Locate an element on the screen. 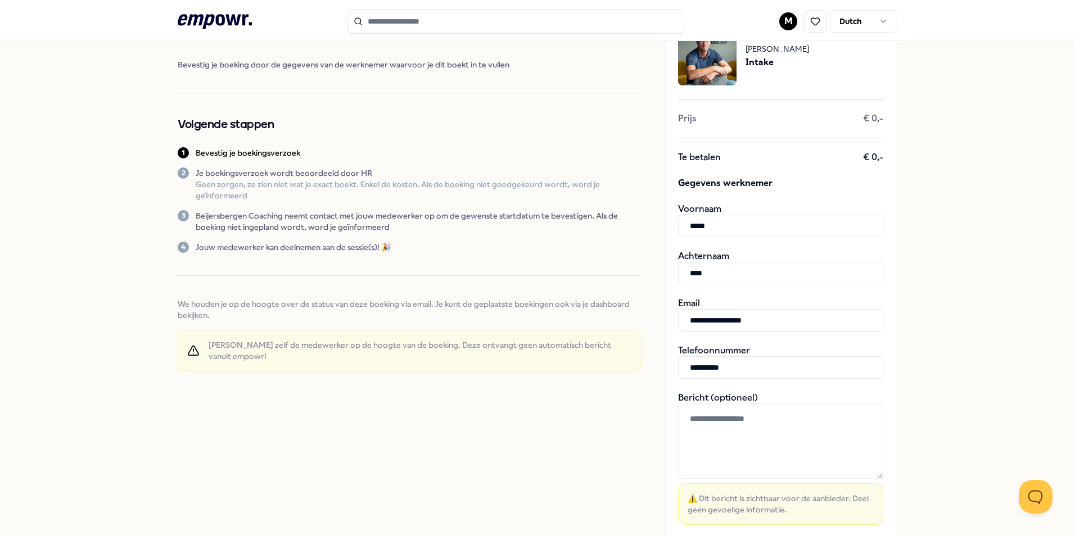 This screenshot has height=536, width=1075. span: Intake is located at coordinates (777, 62).